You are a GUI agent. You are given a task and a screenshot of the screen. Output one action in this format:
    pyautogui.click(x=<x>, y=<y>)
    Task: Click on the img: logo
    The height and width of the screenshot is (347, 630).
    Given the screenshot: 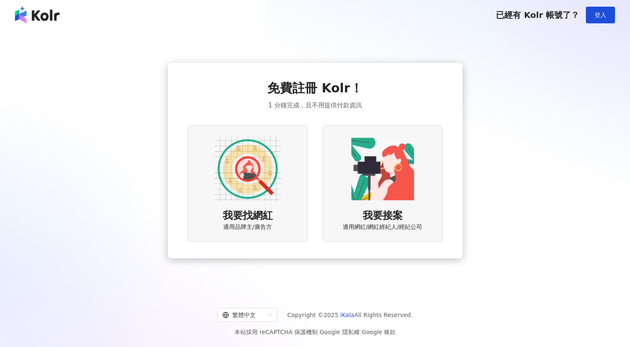 What is the action you would take?
    pyautogui.click(x=37, y=15)
    